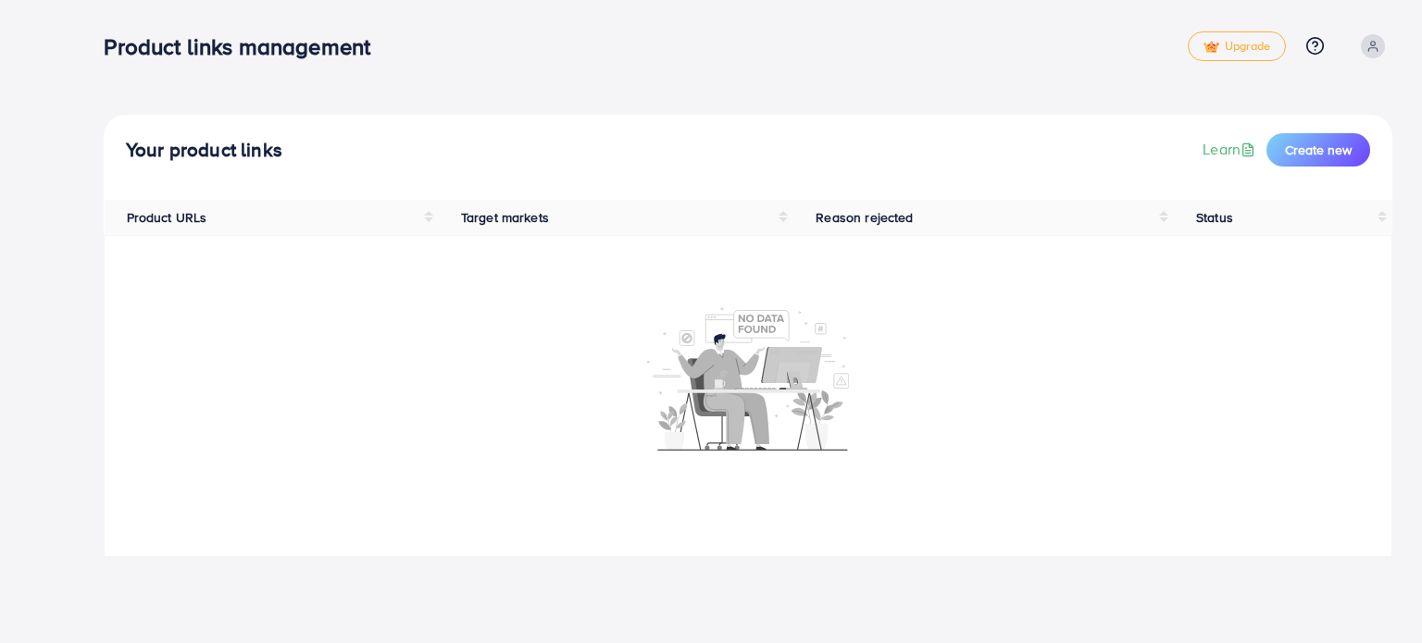 This screenshot has height=643, width=1422. Describe the element at coordinates (1230, 149) in the screenshot. I see `a: Learn` at that location.